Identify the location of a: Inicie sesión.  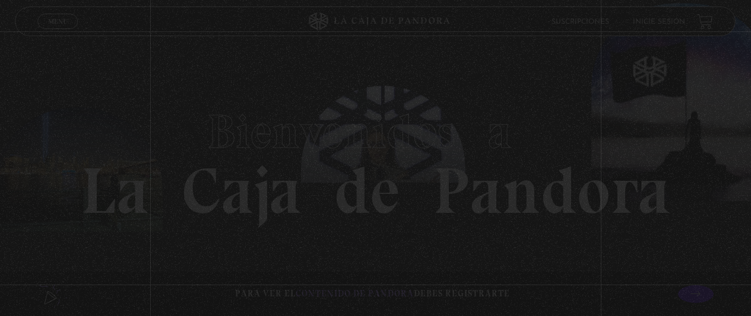
(660, 21).